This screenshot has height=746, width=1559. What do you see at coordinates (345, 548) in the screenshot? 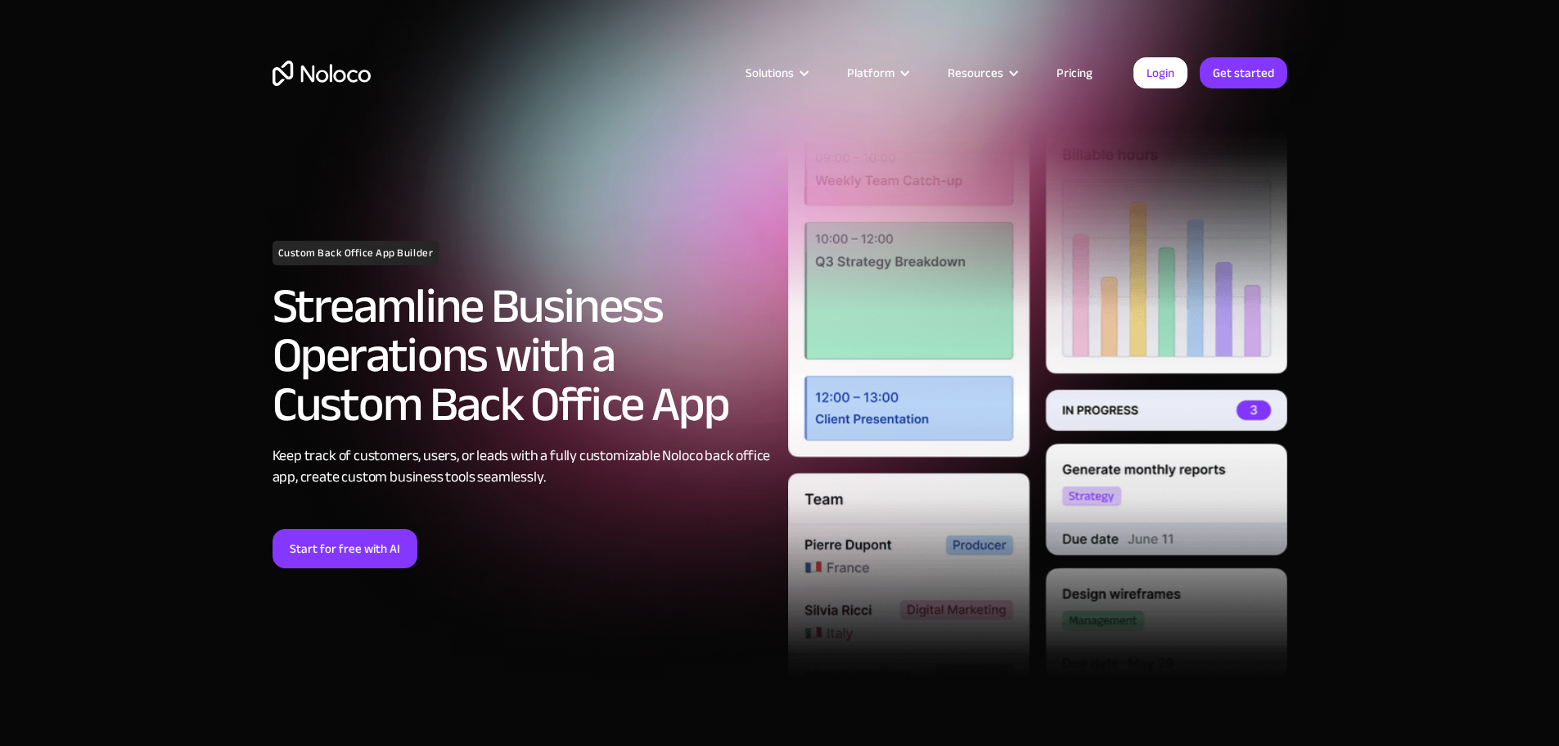
I see `a: Start for free with AI` at bounding box center [345, 548].